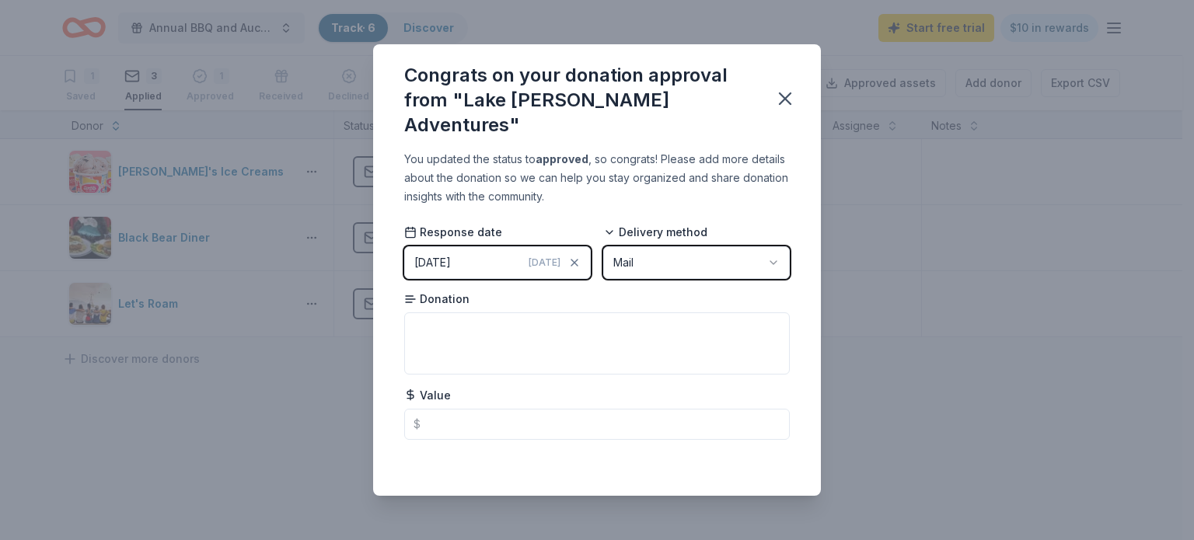  Describe the element at coordinates (597, 178) in the screenshot. I see `div: You updated the status to , so congrats! Please add more details about the donation so we can hel...` at that location.